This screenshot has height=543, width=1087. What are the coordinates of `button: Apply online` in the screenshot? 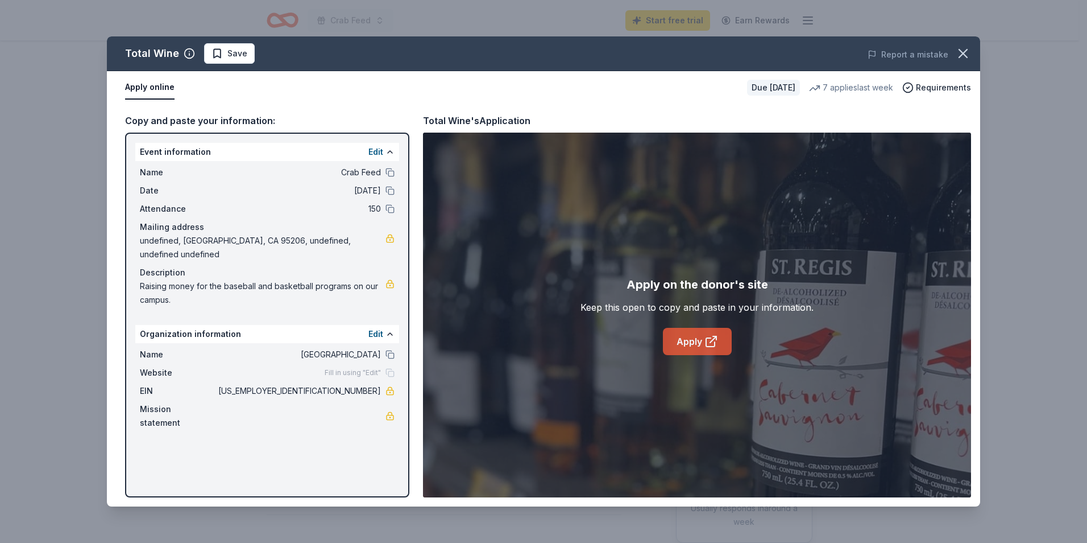 It's located at (150, 88).